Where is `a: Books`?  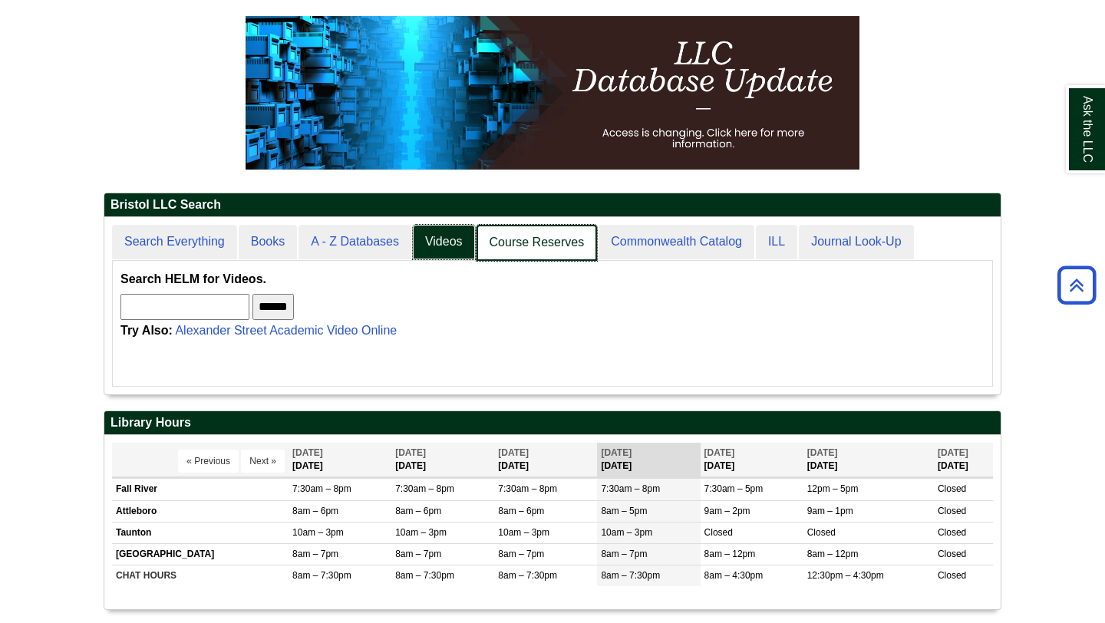
a: Books is located at coordinates (268, 242).